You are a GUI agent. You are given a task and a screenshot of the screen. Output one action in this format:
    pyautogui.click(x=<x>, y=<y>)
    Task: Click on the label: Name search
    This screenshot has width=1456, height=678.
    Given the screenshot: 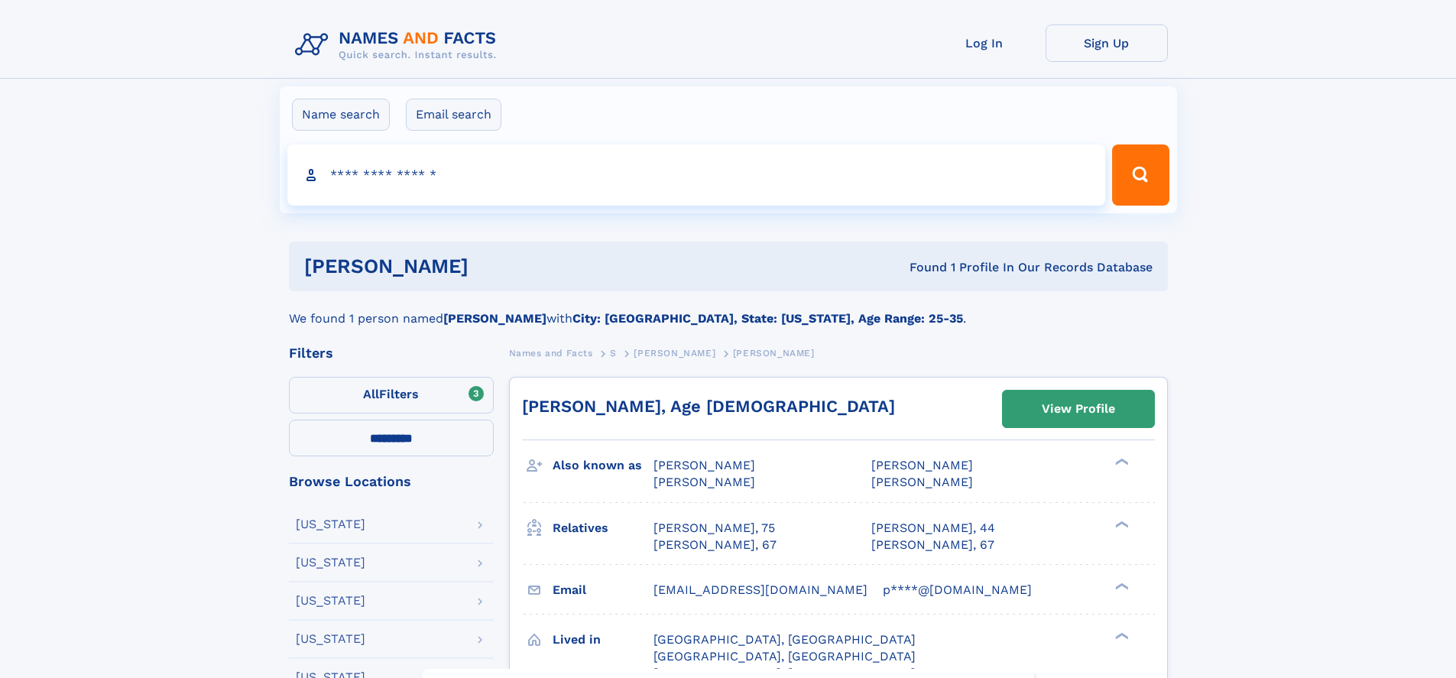 What is the action you would take?
    pyautogui.click(x=341, y=115)
    